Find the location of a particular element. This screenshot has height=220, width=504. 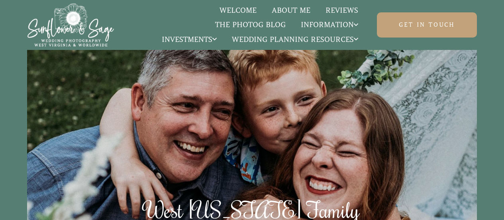

span: Investments is located at coordinates (189, 39).